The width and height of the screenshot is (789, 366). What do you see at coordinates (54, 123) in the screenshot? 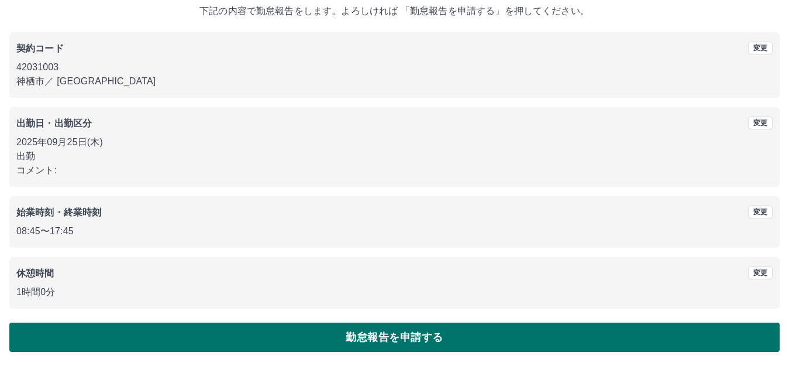
I see `b: 出勤日・出勤区分` at bounding box center [54, 123].